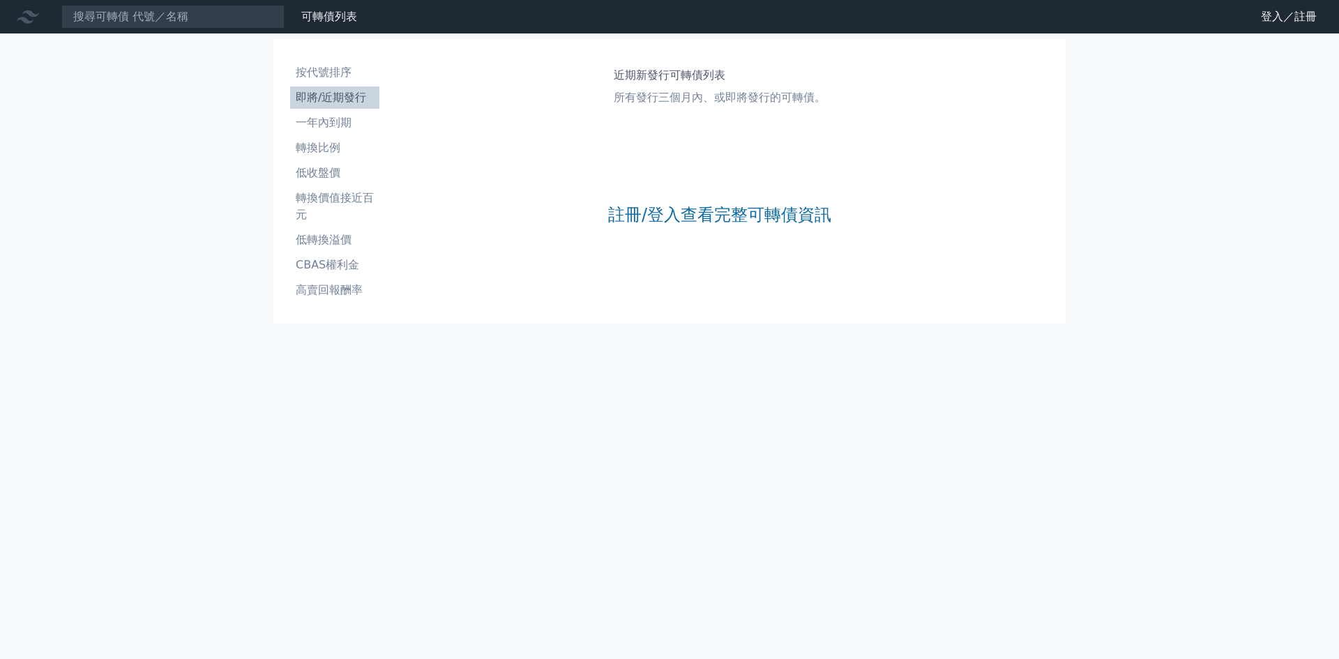  I want to click on a: 按代號排序, so click(335, 73).